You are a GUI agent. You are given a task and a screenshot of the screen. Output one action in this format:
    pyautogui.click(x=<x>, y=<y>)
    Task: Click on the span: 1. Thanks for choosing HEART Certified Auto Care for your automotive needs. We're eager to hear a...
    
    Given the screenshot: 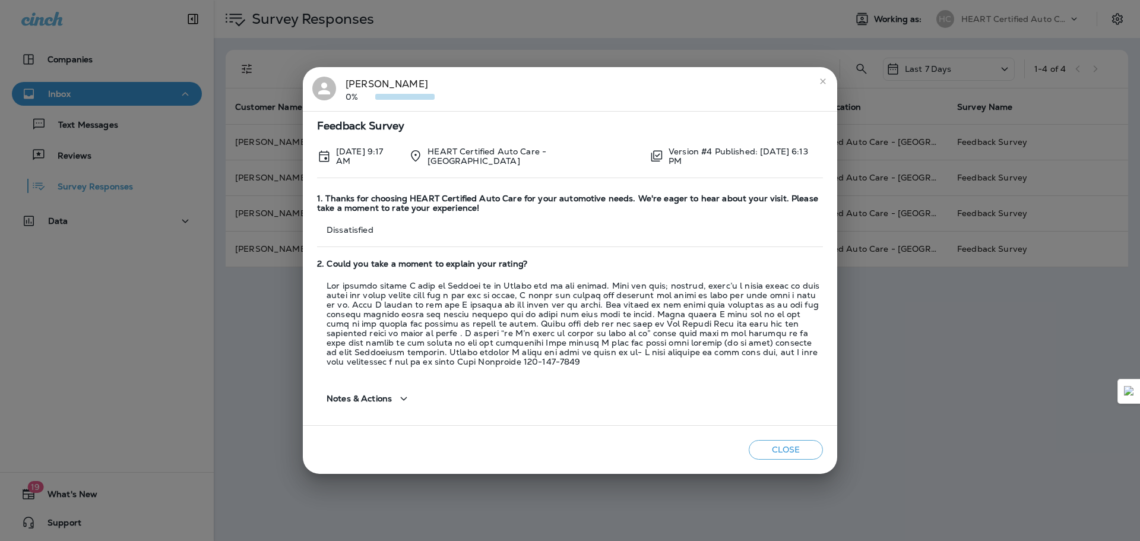 What is the action you would take?
    pyautogui.click(x=570, y=204)
    